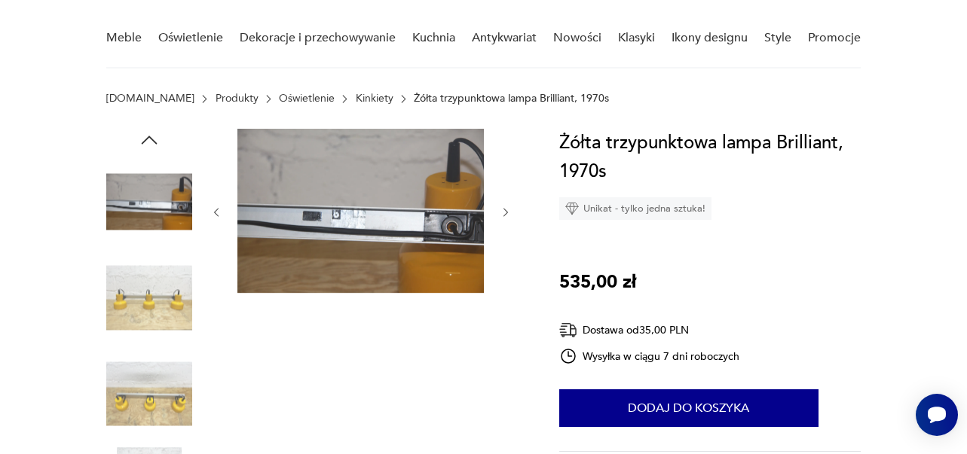 This screenshot has width=967, height=454. What do you see at coordinates (834, 38) in the screenshot?
I see `a: Promocje` at bounding box center [834, 38].